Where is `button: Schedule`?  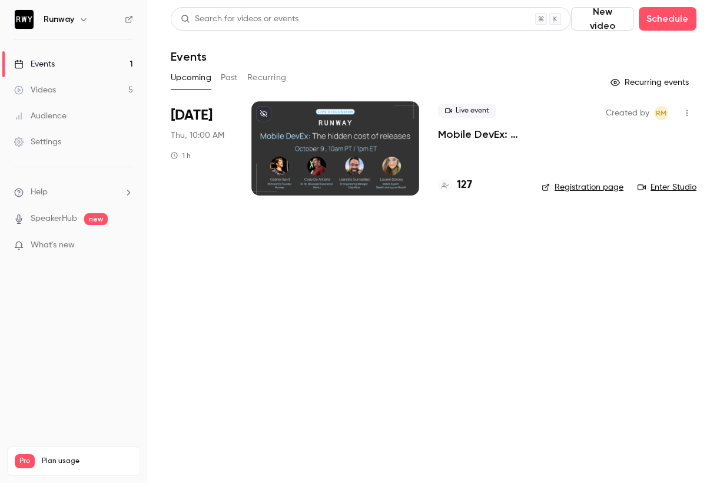
button: Schedule is located at coordinates (667, 19).